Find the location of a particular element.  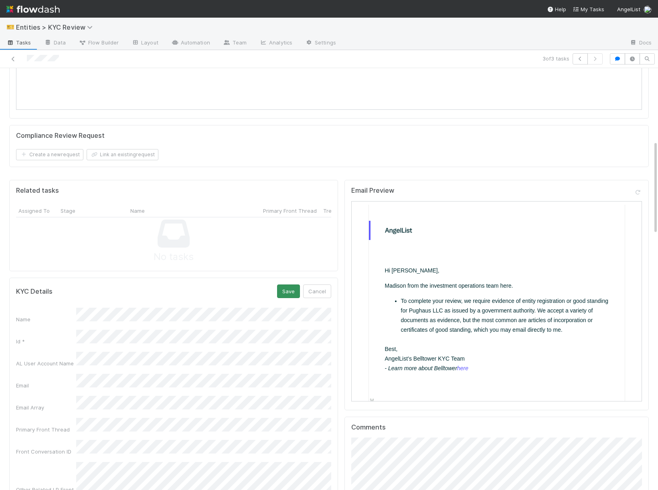

h5: KYC Details is located at coordinates (34, 292).